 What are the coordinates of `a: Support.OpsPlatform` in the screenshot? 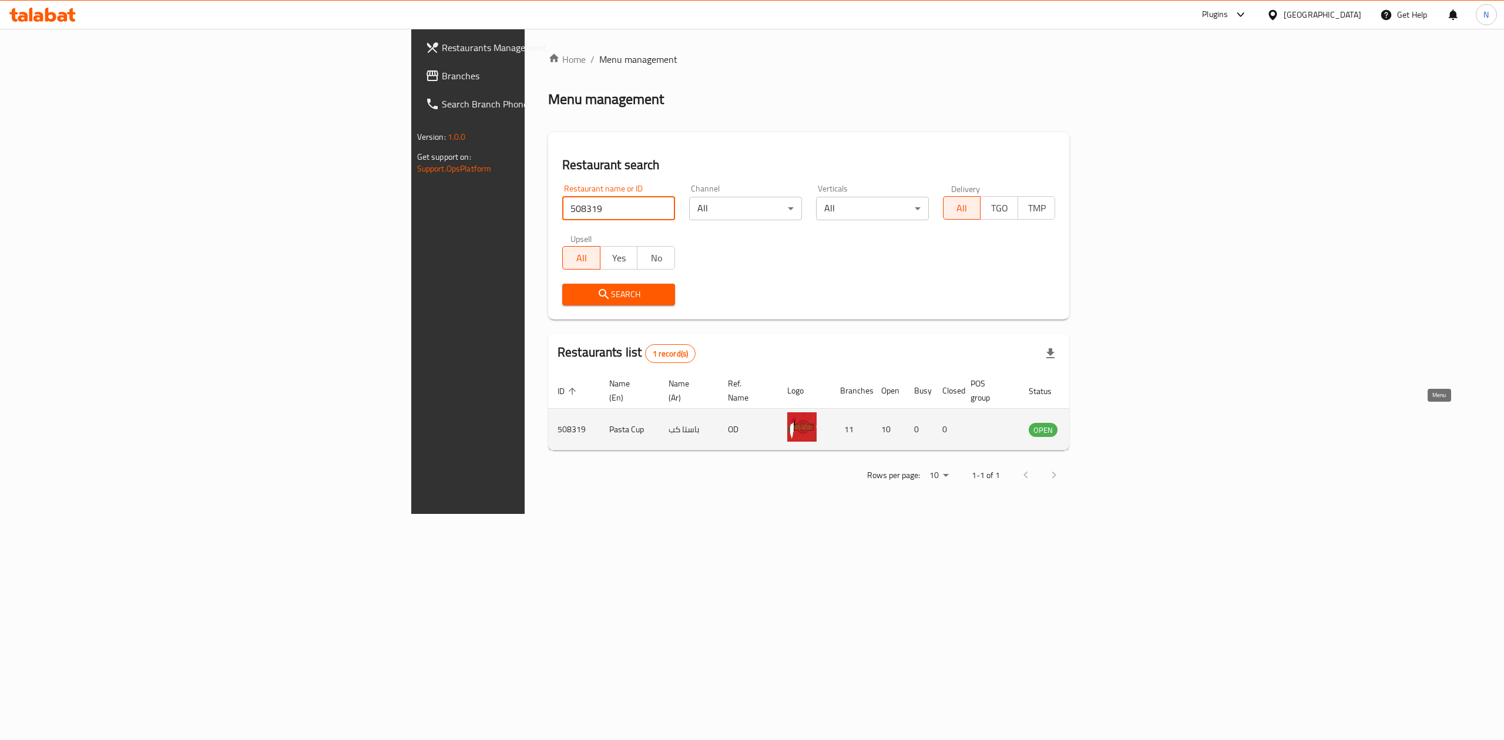 It's located at (454, 169).